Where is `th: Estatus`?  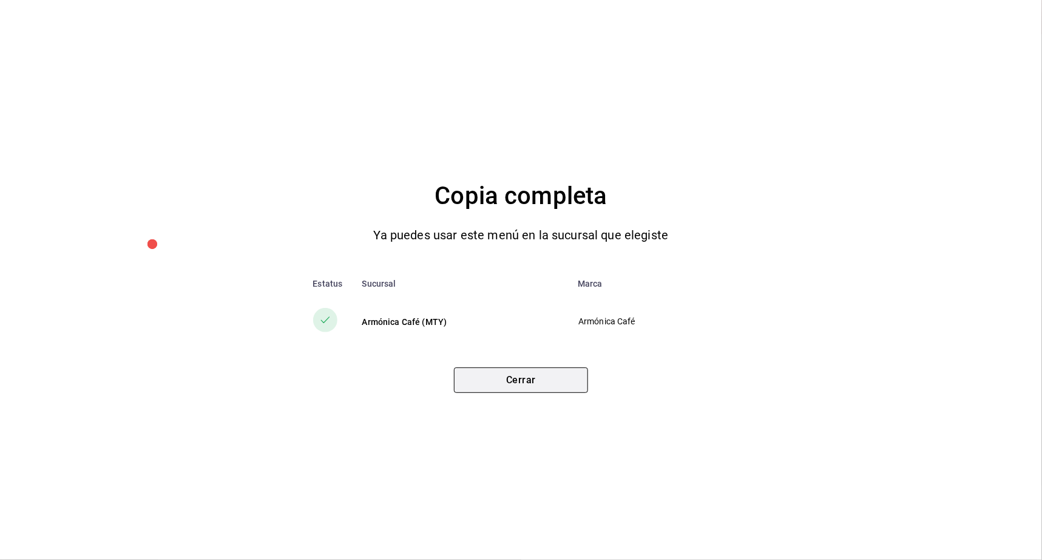
th: Estatus is located at coordinates (323, 284).